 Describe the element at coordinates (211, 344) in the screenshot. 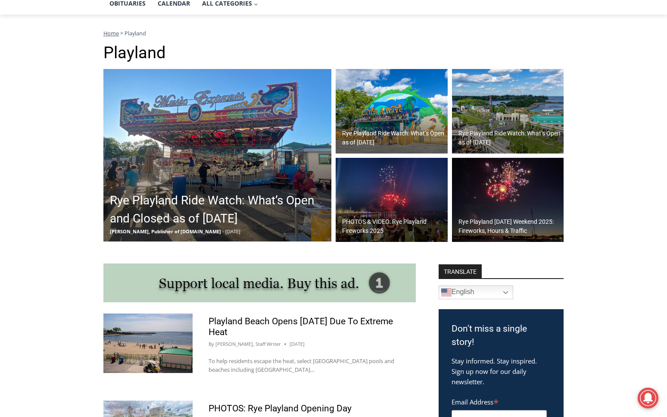

I see `span: By` at that location.